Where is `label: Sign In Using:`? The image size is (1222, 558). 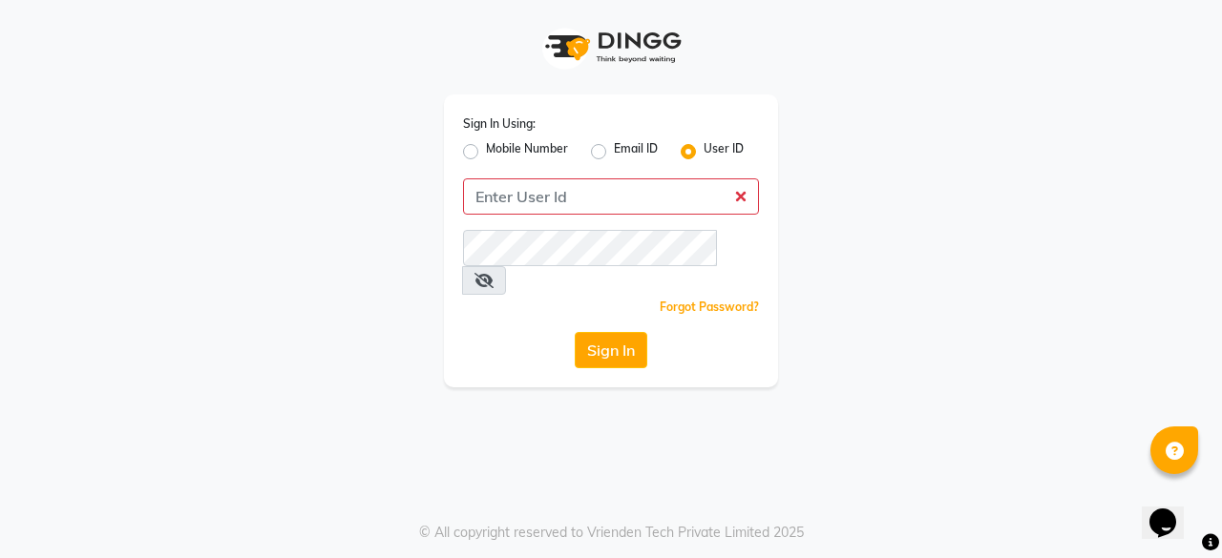 label: Sign In Using: is located at coordinates (499, 124).